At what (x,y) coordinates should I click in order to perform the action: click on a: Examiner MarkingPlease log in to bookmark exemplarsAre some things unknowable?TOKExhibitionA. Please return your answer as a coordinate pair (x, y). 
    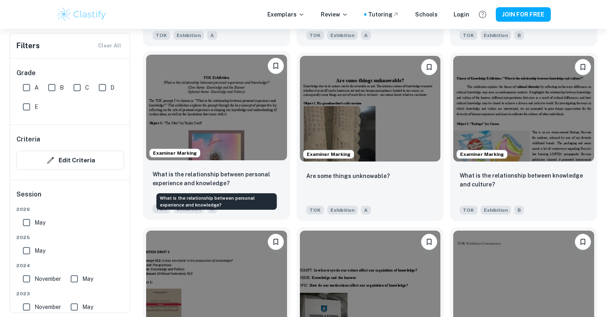
    Looking at the image, I should click on (370, 136).